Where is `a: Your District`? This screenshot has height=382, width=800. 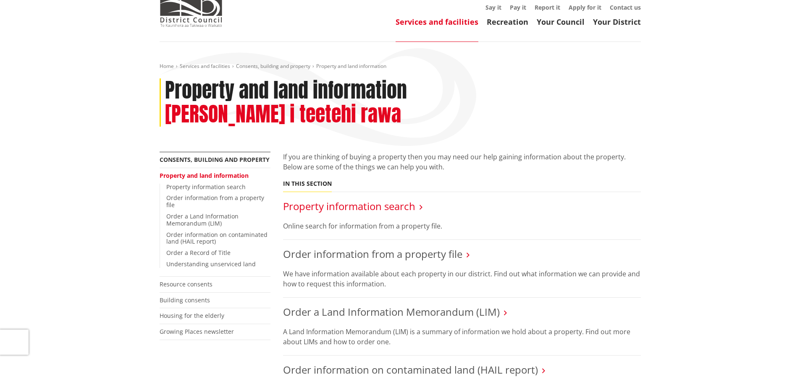
a: Your District is located at coordinates (617, 22).